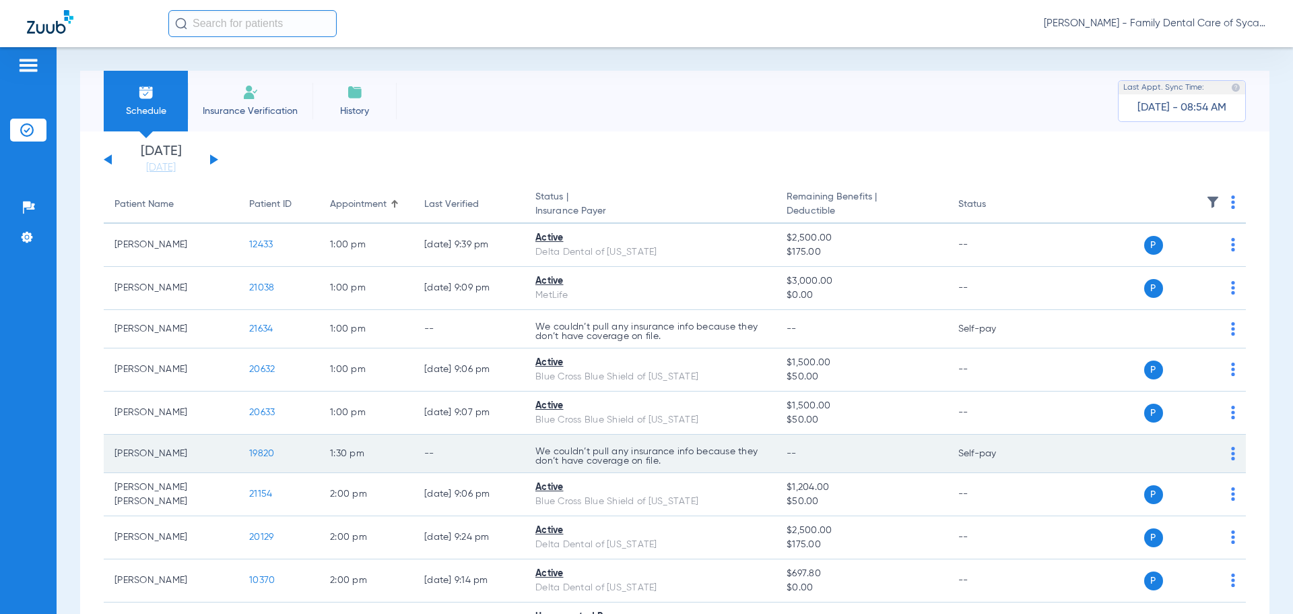 This screenshot has width=1293, height=614. I want to click on img: Zuub Logo, so click(50, 22).